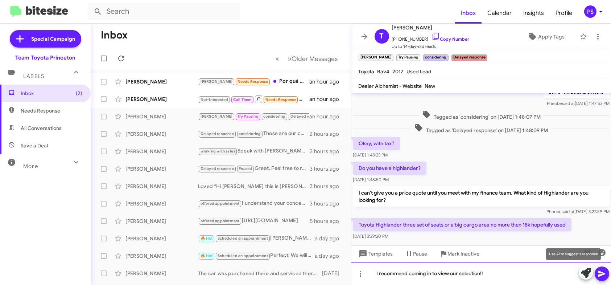 This screenshot has width=611, height=285. I want to click on span: Pause, so click(421, 254).